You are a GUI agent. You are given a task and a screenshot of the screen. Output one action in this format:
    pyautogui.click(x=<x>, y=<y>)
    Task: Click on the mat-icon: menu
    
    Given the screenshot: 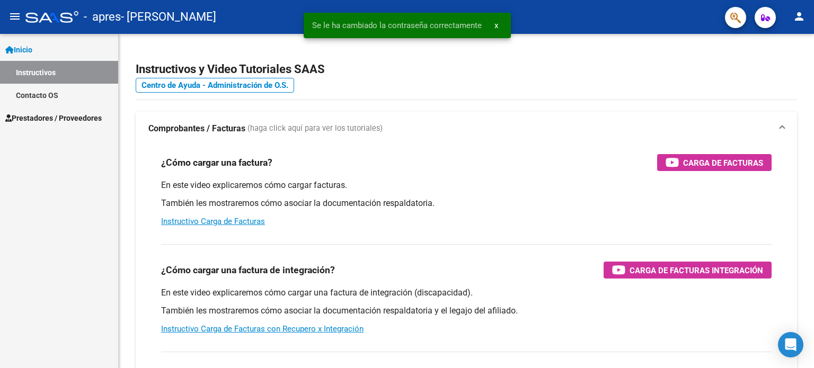 What is the action you would take?
    pyautogui.click(x=15, y=16)
    